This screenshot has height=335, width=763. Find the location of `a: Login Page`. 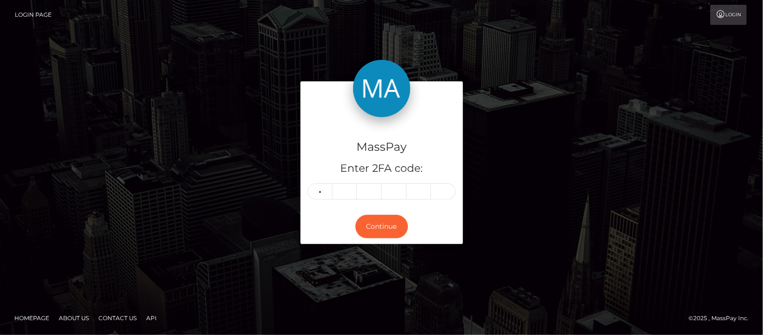

a: Login Page is located at coordinates (33, 15).